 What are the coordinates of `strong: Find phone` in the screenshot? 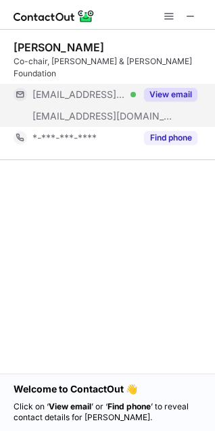 It's located at (129, 406).